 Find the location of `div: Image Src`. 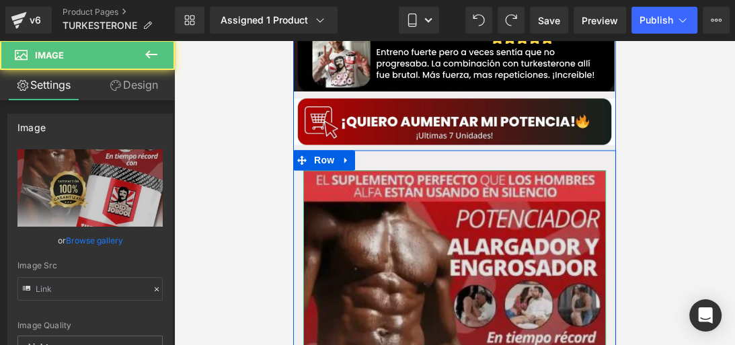

div: Image Src is located at coordinates (90, 266).